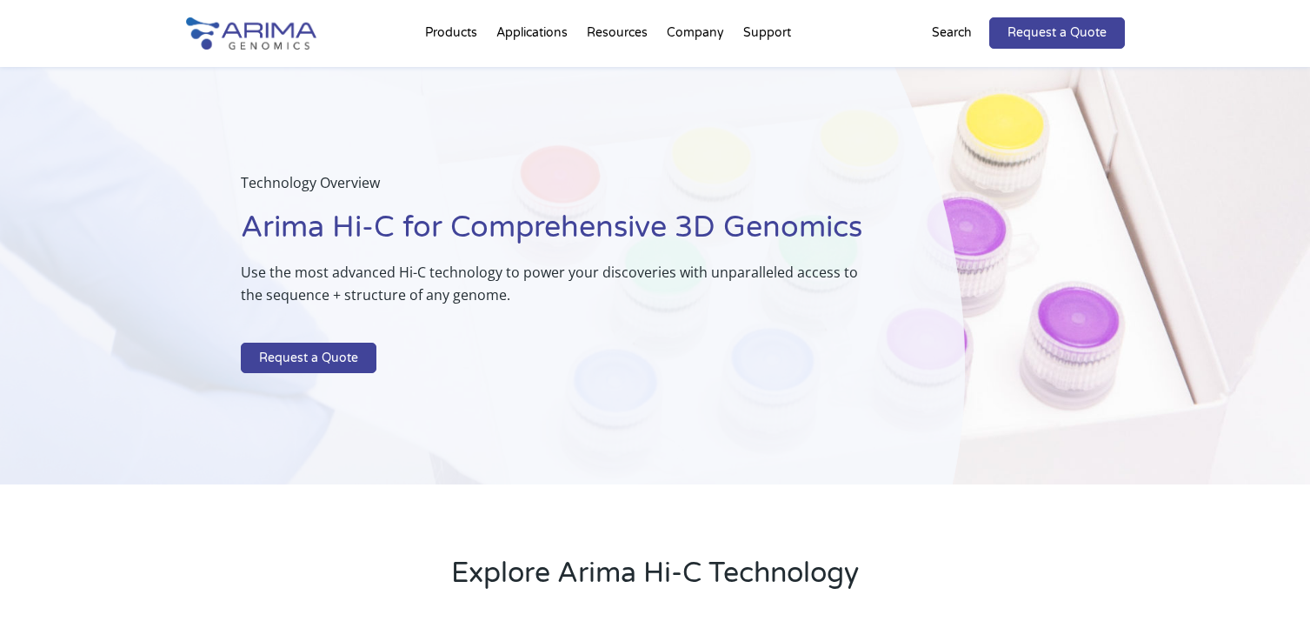  I want to click on h1: Arima Hi-C for Comprehensive 3D Genomics, so click(559, 234).